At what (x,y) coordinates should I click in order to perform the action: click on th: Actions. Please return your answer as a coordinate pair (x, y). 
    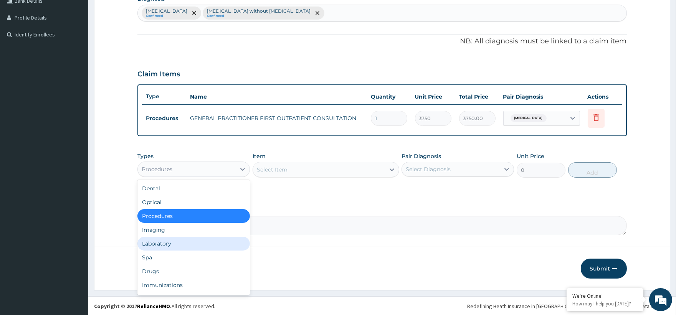
    Looking at the image, I should click on (603, 97).